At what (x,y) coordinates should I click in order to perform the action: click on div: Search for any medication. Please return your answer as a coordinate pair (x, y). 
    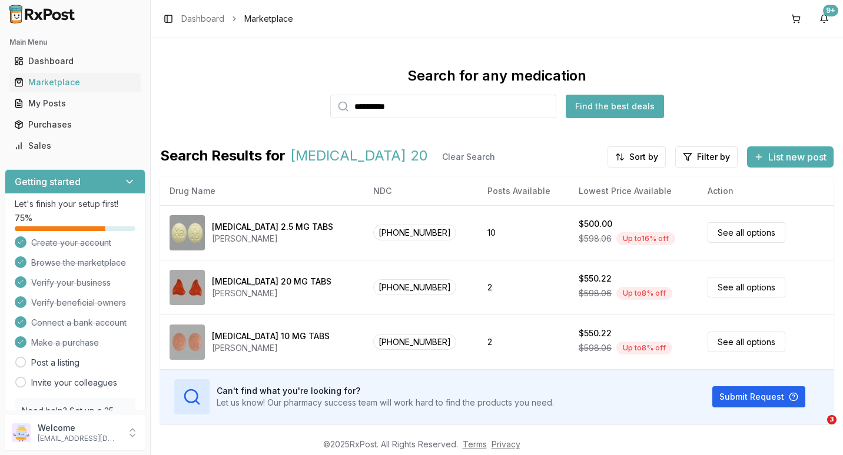
    Looking at the image, I should click on (497, 76).